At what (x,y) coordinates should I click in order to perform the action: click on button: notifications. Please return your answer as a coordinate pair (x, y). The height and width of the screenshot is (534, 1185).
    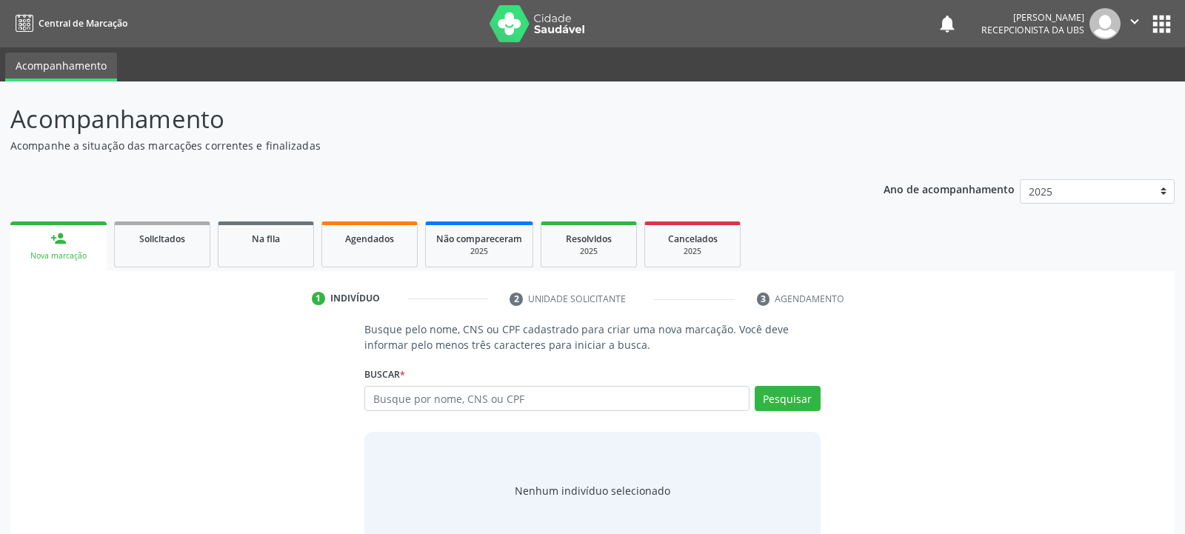
    Looking at the image, I should click on (947, 24).